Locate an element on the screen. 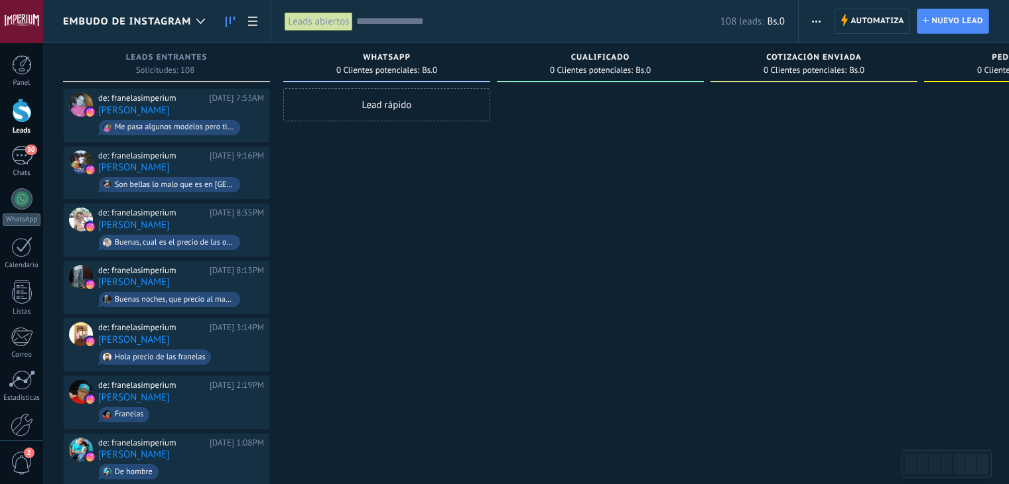 This screenshot has height=484, width=1009. div: Miguel oro is located at coordinates (81, 392).